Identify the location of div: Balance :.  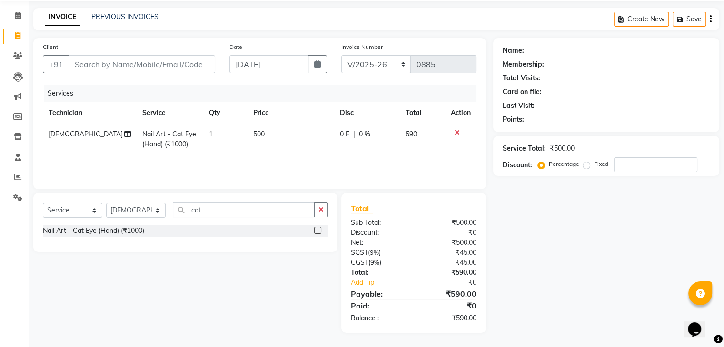
(378, 318).